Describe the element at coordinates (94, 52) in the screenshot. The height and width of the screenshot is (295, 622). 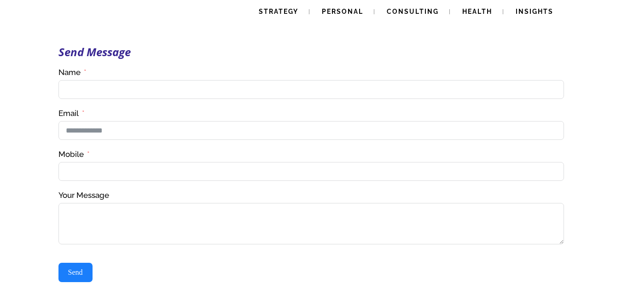
I see `strong: Send Message` at that location.